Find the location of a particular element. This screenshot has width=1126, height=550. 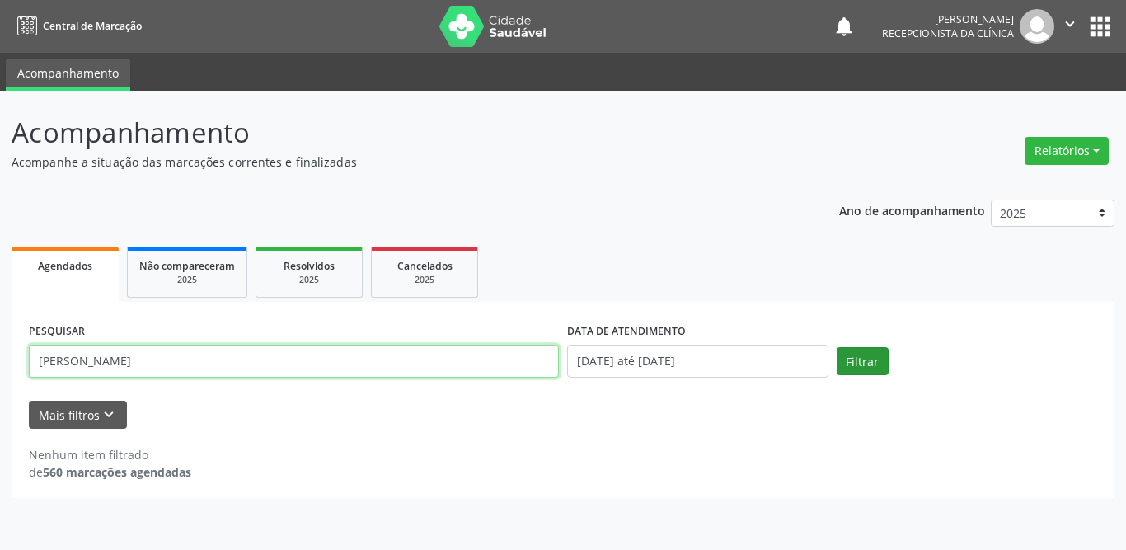

button: Relatórios is located at coordinates (1067, 151).